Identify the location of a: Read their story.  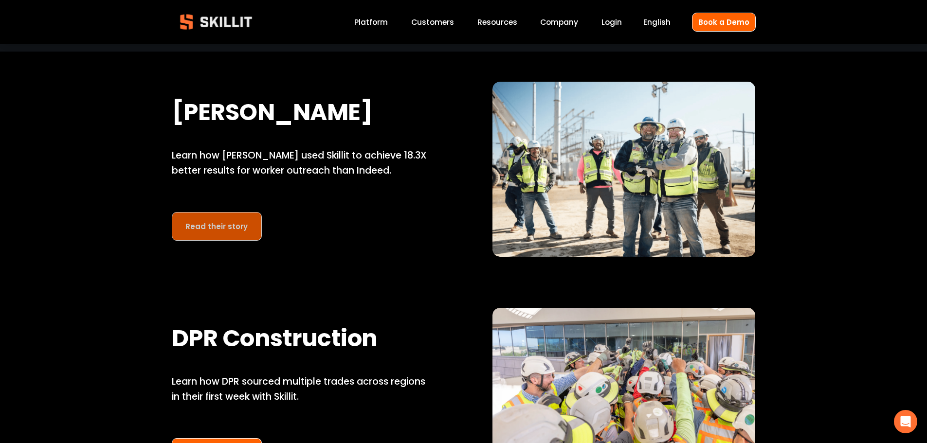
(217, 226).